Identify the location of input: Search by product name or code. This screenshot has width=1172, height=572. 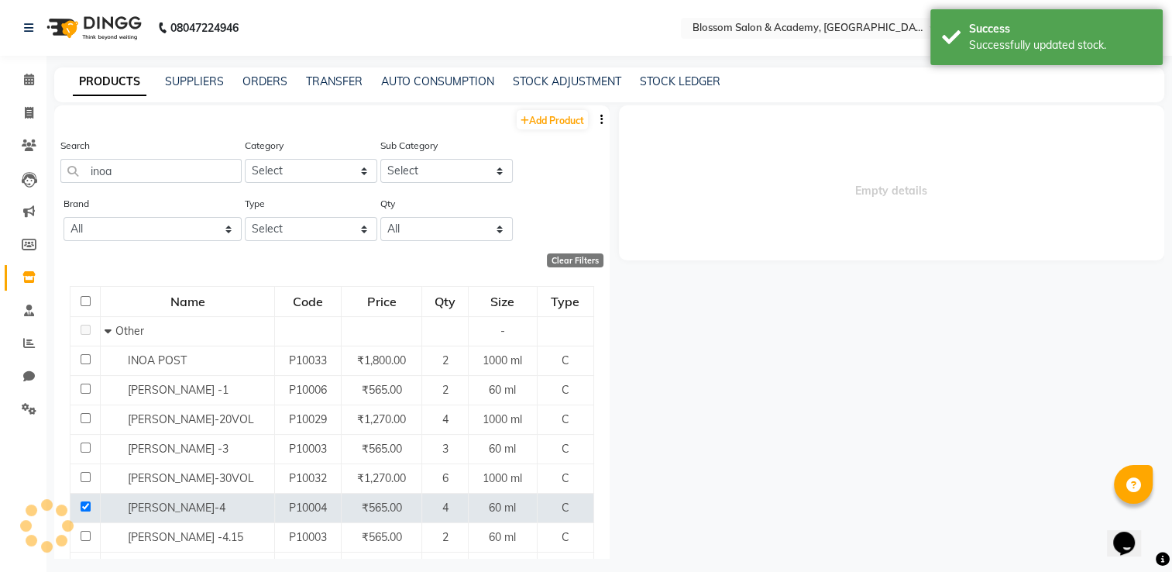
(151, 170).